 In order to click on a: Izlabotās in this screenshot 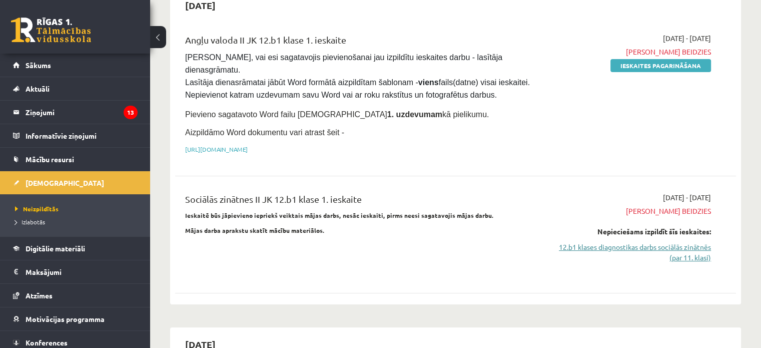, I will do `click(78, 222)`.